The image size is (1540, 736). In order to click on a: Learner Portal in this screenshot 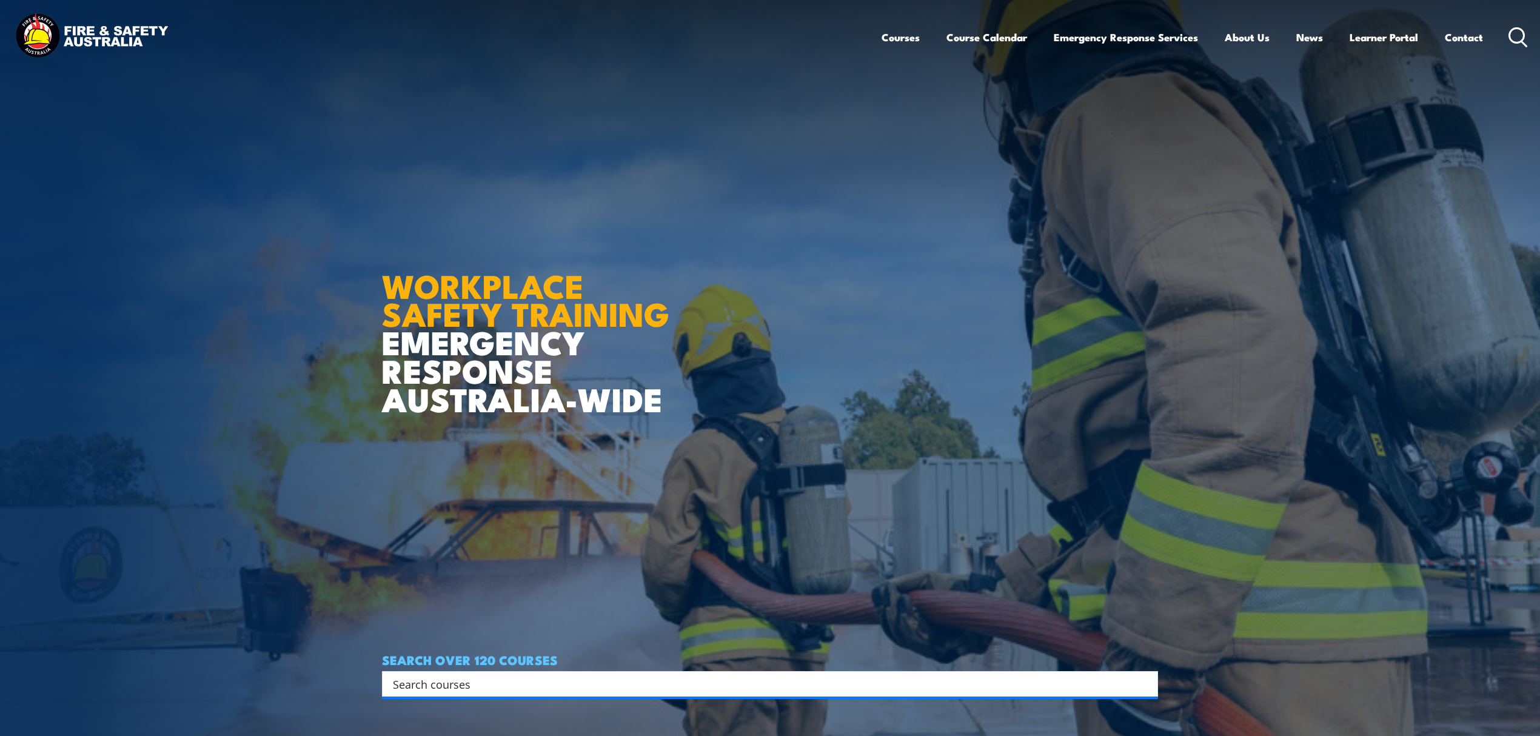, I will do `click(1383, 37)`.